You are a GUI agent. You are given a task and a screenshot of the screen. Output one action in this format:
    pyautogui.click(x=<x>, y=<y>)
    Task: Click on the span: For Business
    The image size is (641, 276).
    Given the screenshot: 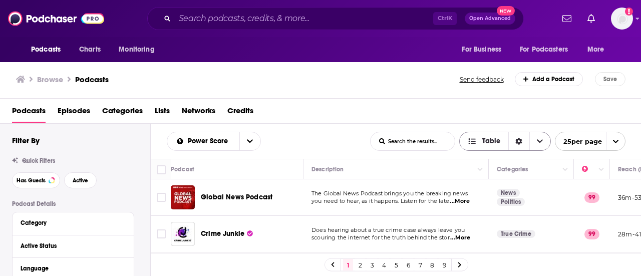 What is the action you would take?
    pyautogui.click(x=481, y=50)
    